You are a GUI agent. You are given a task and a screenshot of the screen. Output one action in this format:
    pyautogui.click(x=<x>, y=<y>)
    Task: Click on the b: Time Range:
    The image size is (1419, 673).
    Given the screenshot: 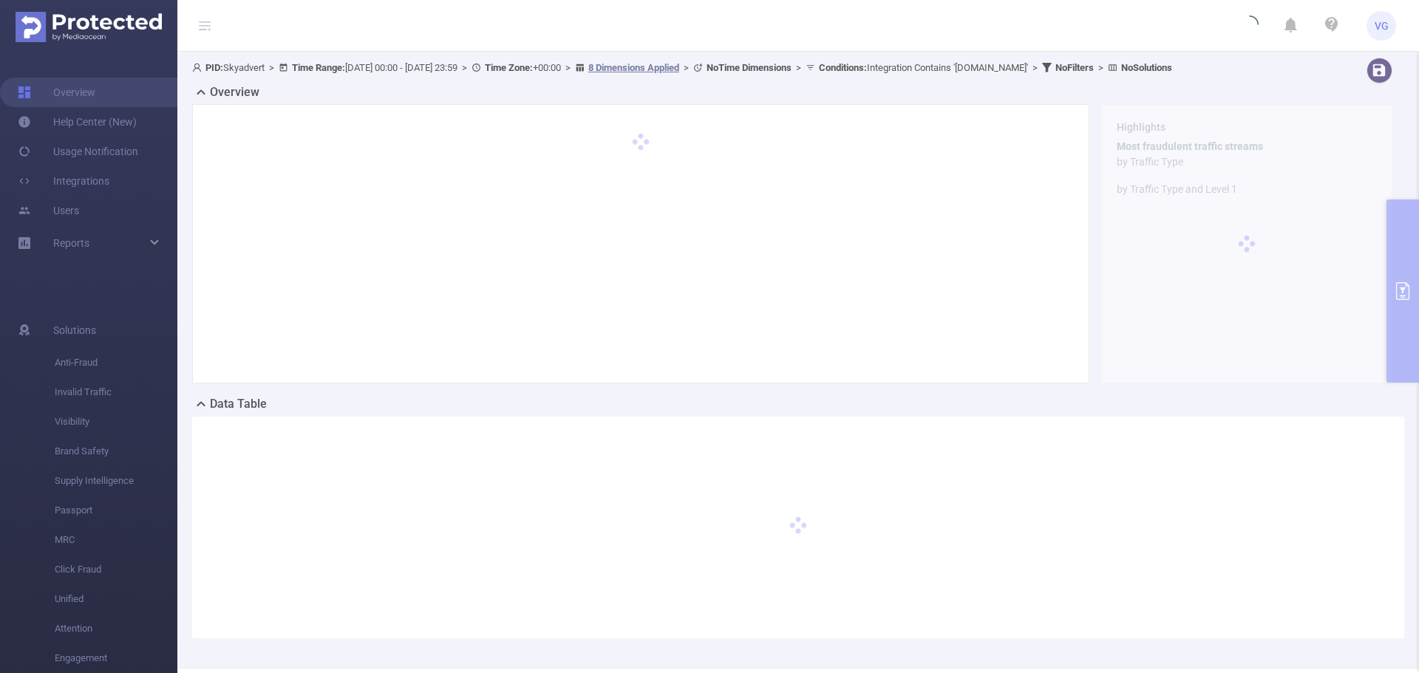 What is the action you would take?
    pyautogui.click(x=319, y=67)
    